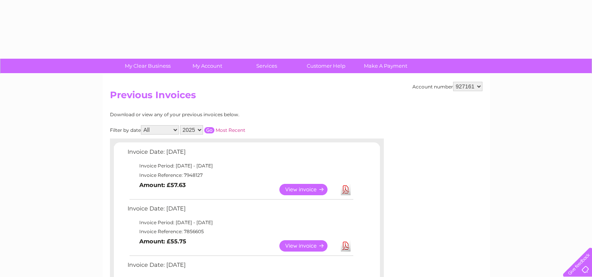 Image resolution: width=592 pixels, height=277 pixels. What do you see at coordinates (385, 66) in the screenshot?
I see `a: Make A Payment` at bounding box center [385, 66].